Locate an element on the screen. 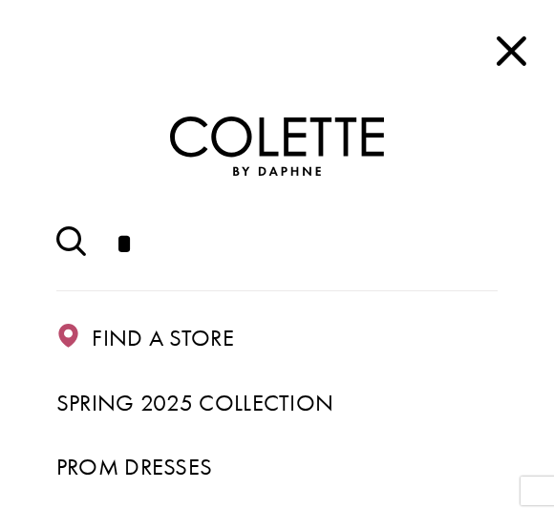 Image resolution: width=554 pixels, height=510 pixels. a: Find a store is located at coordinates (277, 338).